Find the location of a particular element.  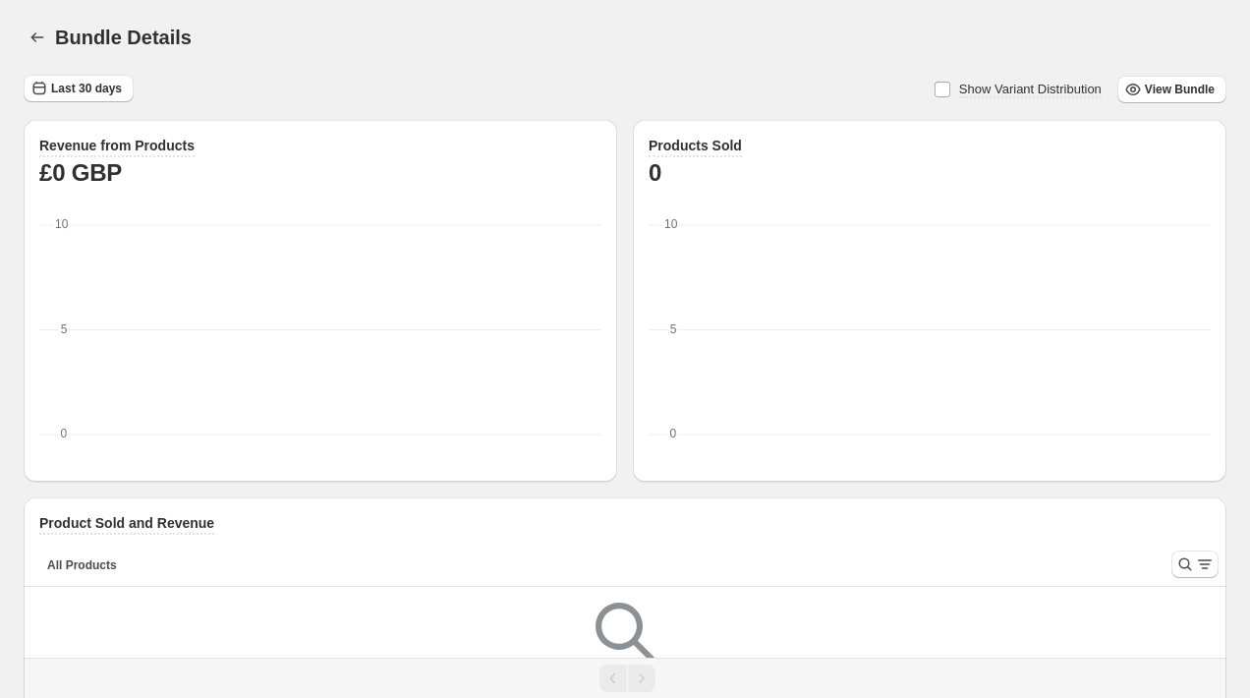

h3: Products Sold is located at coordinates (695, 145).